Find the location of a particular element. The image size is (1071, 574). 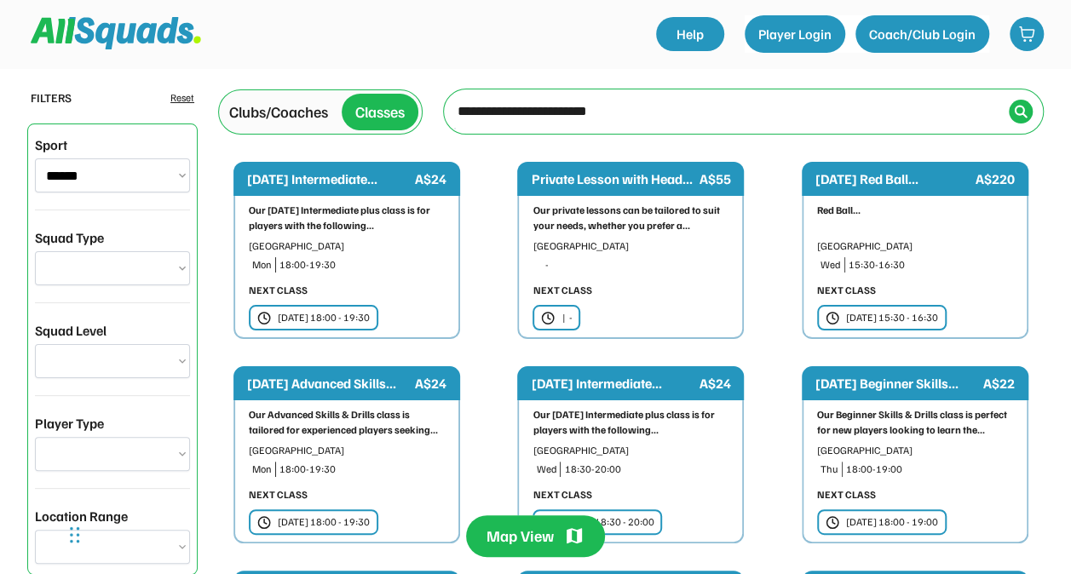

div: Our Beginner Skills & Drills class is perfect for new players looking to learn the... is located at coordinates (915, 423).